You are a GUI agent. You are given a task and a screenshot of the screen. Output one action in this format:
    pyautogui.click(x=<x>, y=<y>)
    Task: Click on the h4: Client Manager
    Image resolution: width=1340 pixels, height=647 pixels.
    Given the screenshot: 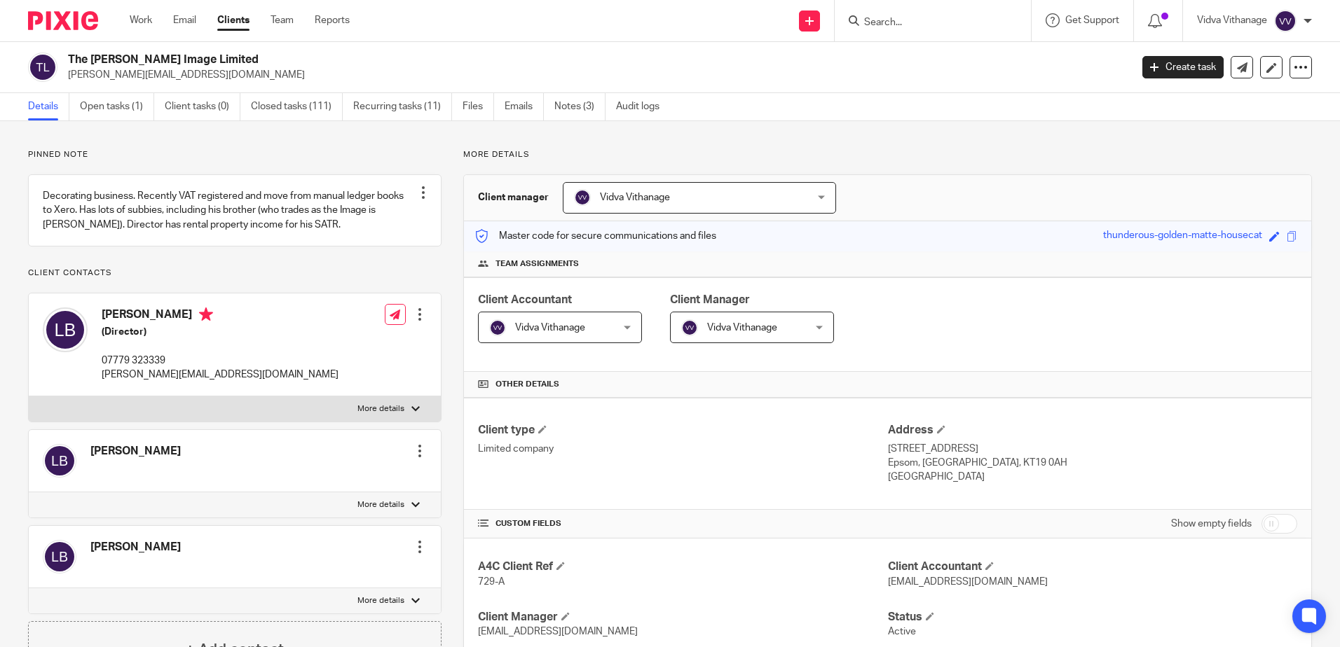 What is the action you would take?
    pyautogui.click(x=683, y=617)
    